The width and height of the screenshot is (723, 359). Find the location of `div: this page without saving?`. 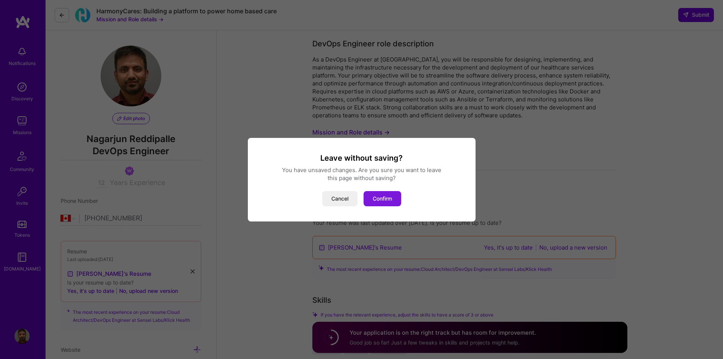

div: this page without saving? is located at coordinates (362, 178).